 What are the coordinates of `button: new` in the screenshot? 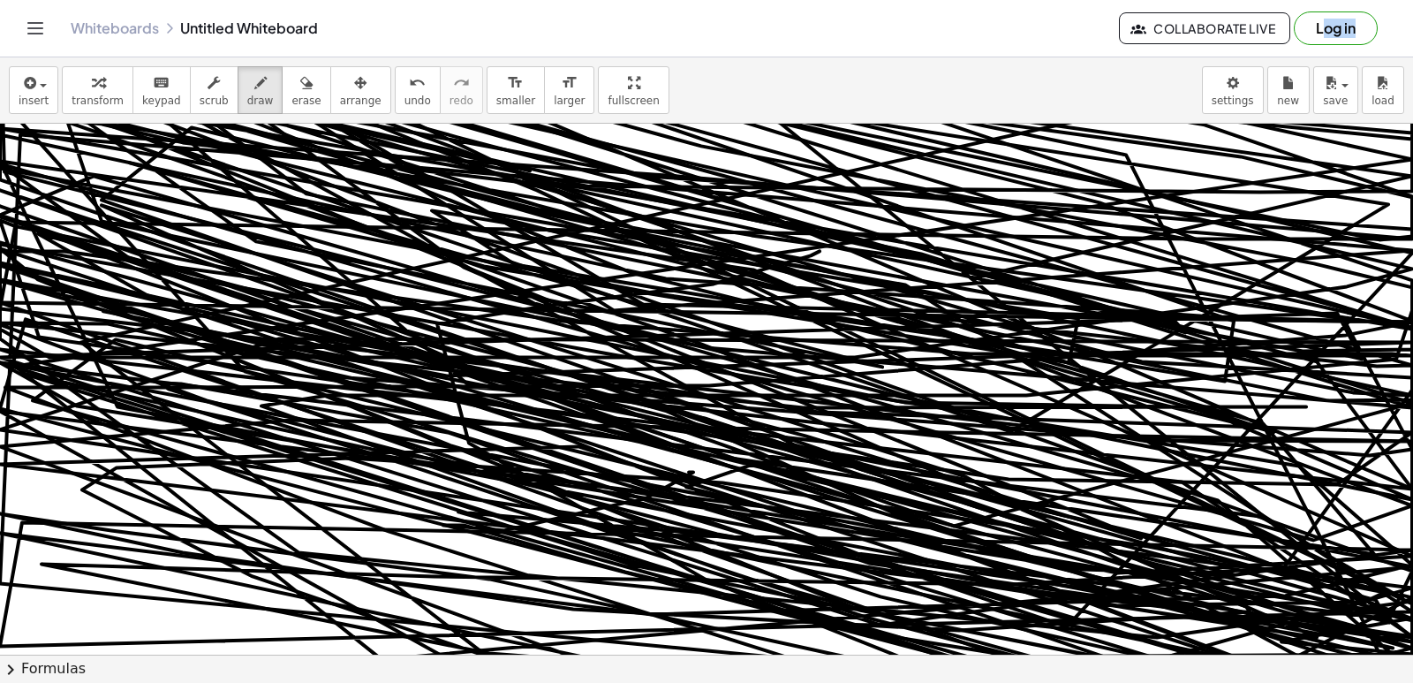 It's located at (1289, 90).